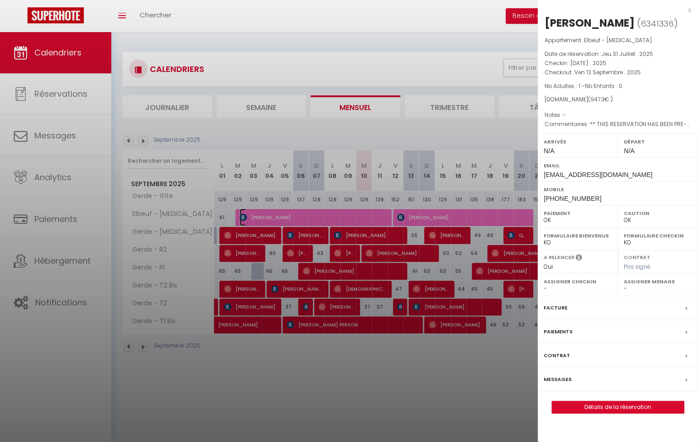 Image resolution: width=698 pixels, height=442 pixels. Describe the element at coordinates (618, 40) in the screenshot. I see `p: Appartement :` at that location.